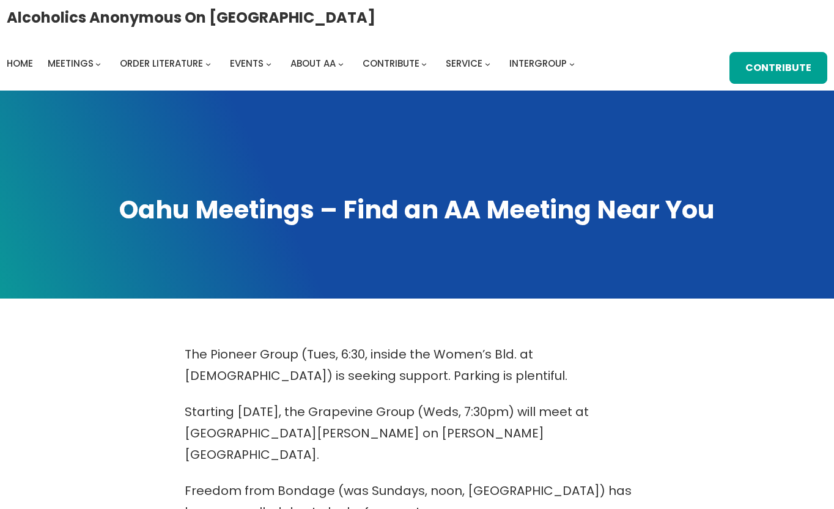  I want to click on button: Meetings submenu, so click(98, 63).